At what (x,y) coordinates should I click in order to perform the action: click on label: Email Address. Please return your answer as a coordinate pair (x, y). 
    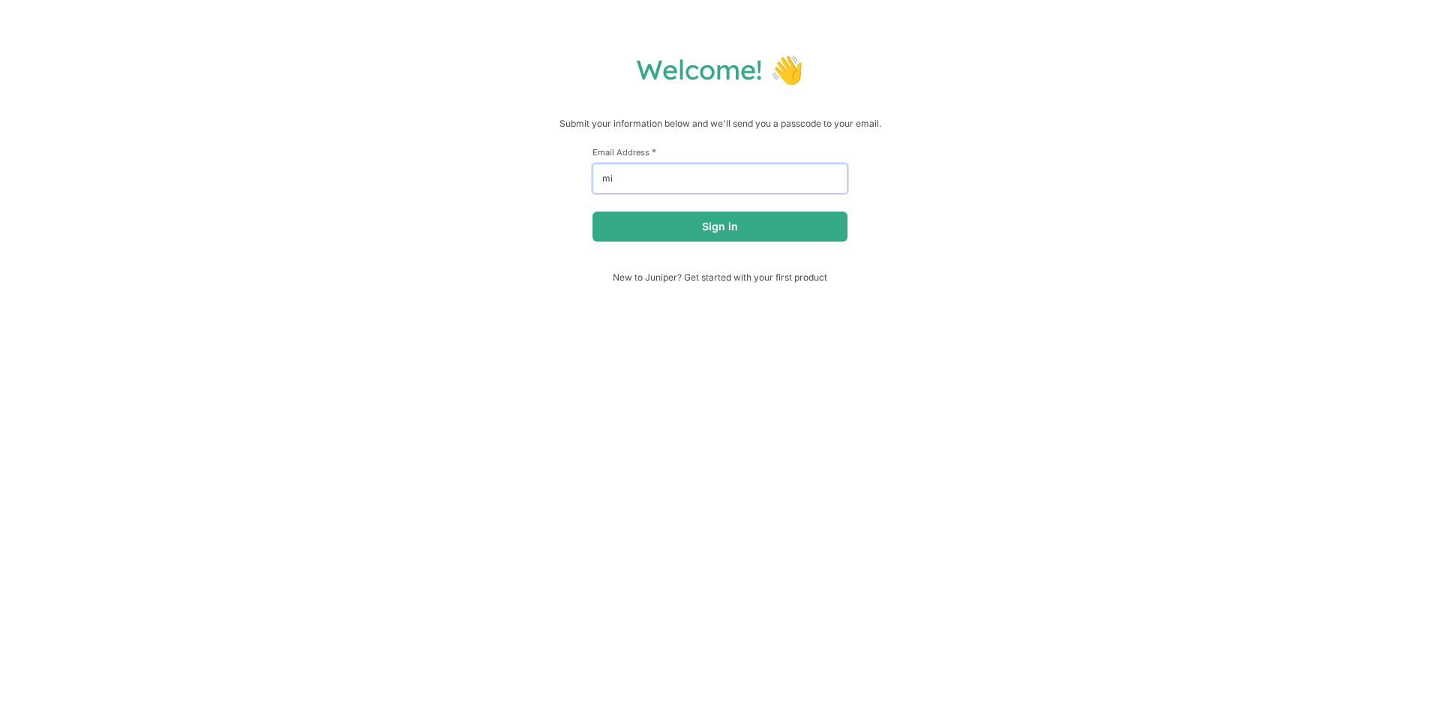
    Looking at the image, I should click on (720, 151).